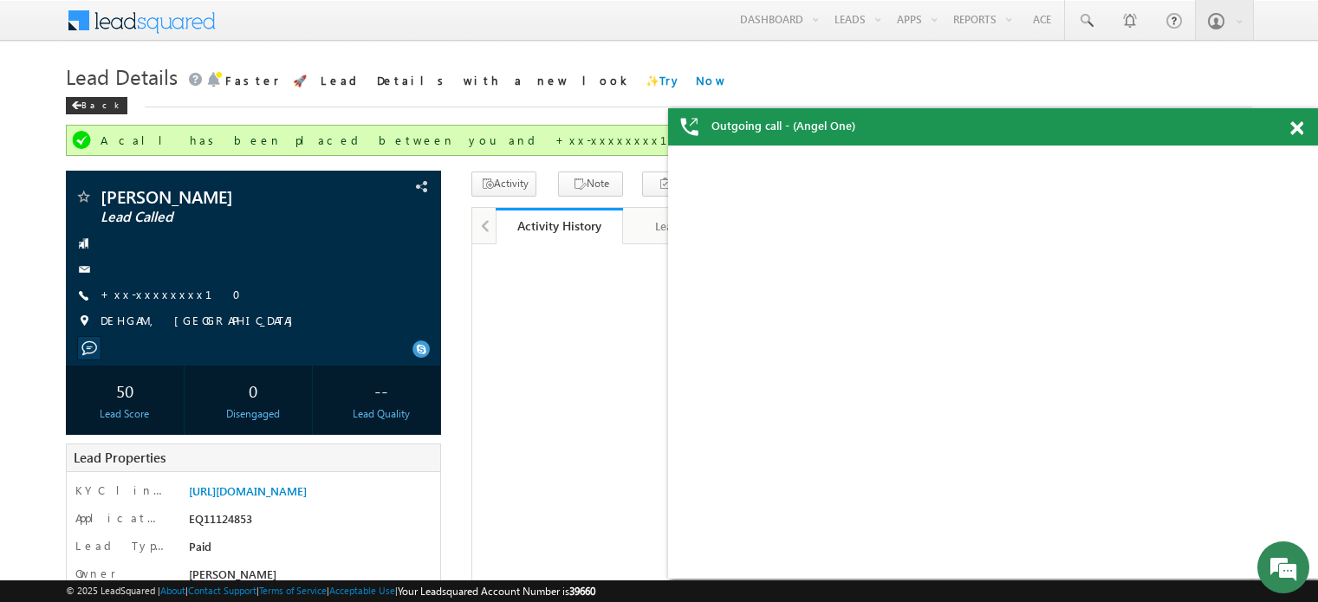 The width and height of the screenshot is (1318, 602). What do you see at coordinates (293, 590) in the screenshot?
I see `a: Terms of Service` at bounding box center [293, 590].